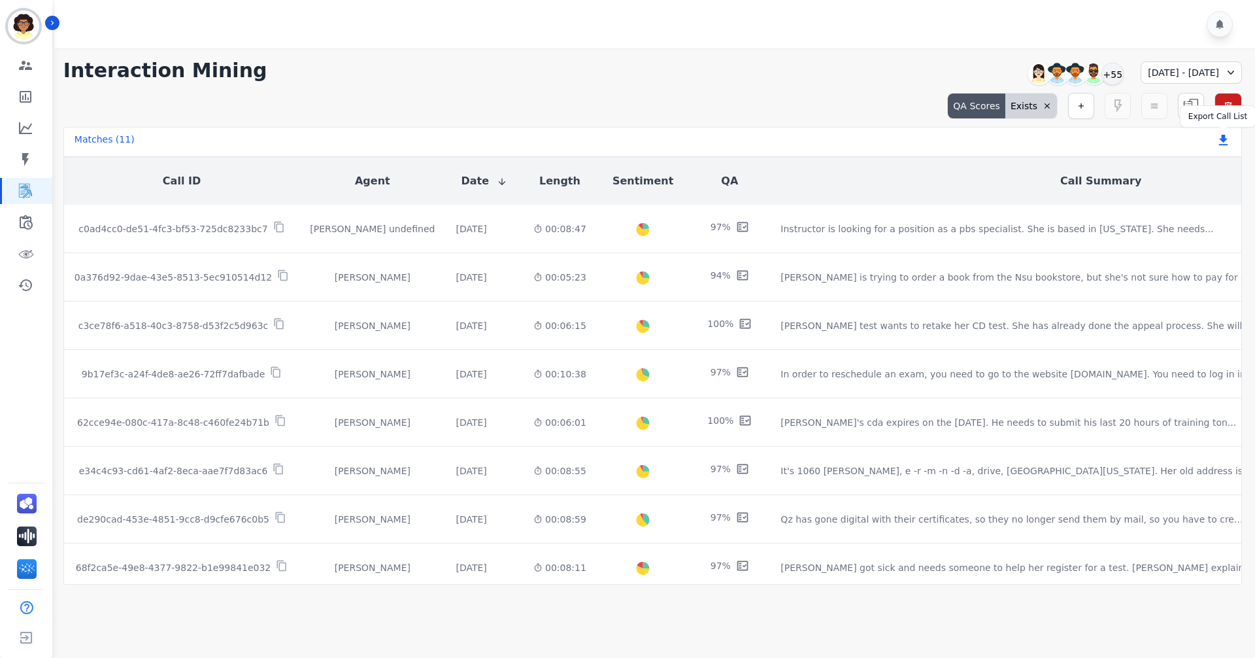 The image size is (1255, 658). What do you see at coordinates (643, 181) in the screenshot?
I see `button: Sentiment` at bounding box center [643, 181].